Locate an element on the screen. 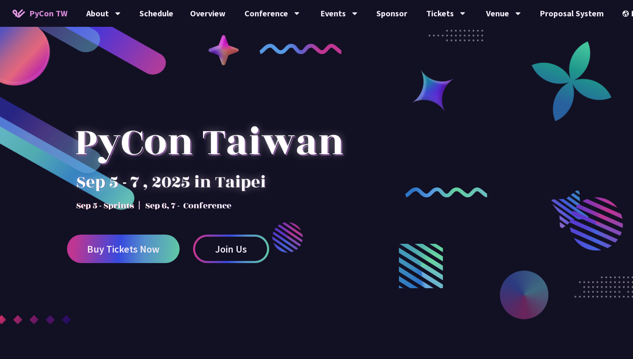  span: Join Us is located at coordinates (231, 249).